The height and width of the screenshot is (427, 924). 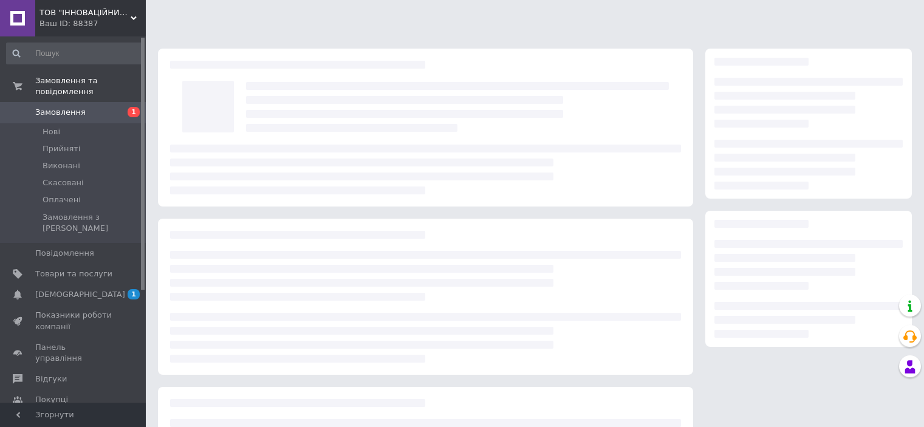 I want to click on span: Повідомлення, so click(x=64, y=253).